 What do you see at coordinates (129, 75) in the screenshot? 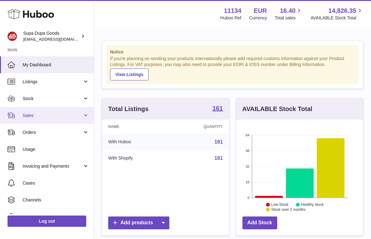
I see `a: View Listings` at bounding box center [129, 75].